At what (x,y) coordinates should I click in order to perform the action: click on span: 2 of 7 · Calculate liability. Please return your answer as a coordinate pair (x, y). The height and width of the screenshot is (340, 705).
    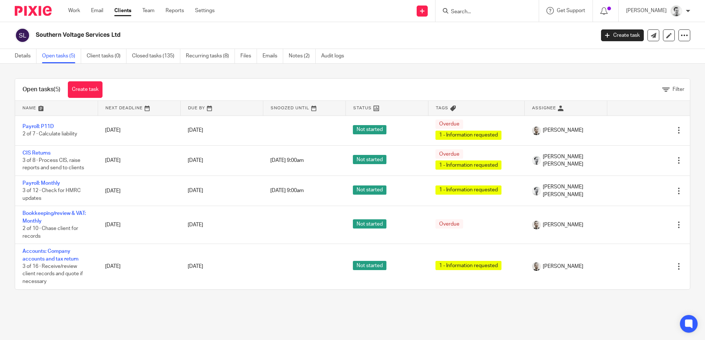
    Looking at the image, I should click on (50, 135).